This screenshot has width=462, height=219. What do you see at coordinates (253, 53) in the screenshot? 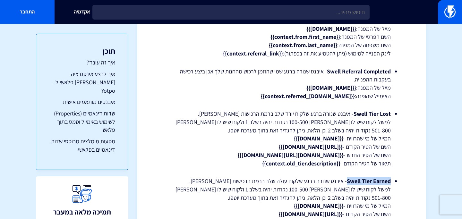
I see `strong: {{context.referral_link}}` at bounding box center [253, 53].